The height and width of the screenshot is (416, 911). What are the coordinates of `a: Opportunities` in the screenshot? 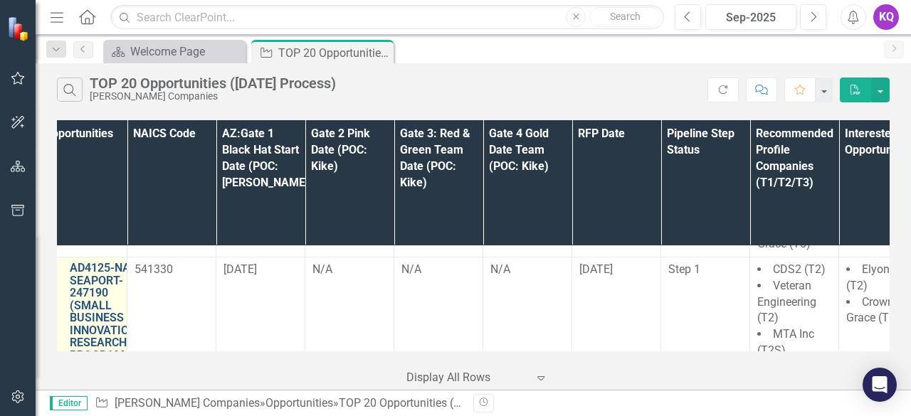 It's located at (299, 403).